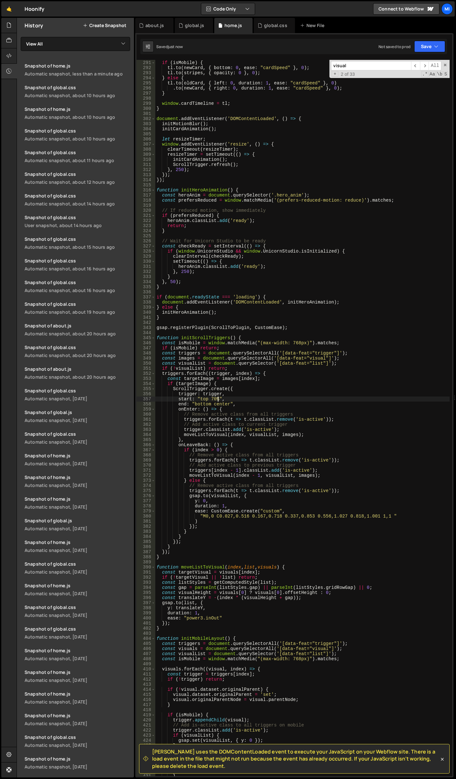  I want to click on div: 373, so click(146, 481).